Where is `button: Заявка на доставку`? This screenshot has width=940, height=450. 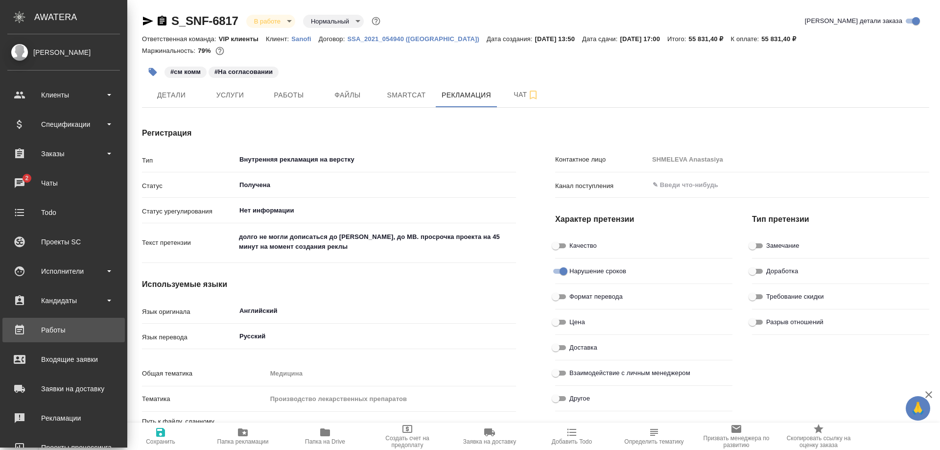
button: Заявка на доставку is located at coordinates (490, 436).